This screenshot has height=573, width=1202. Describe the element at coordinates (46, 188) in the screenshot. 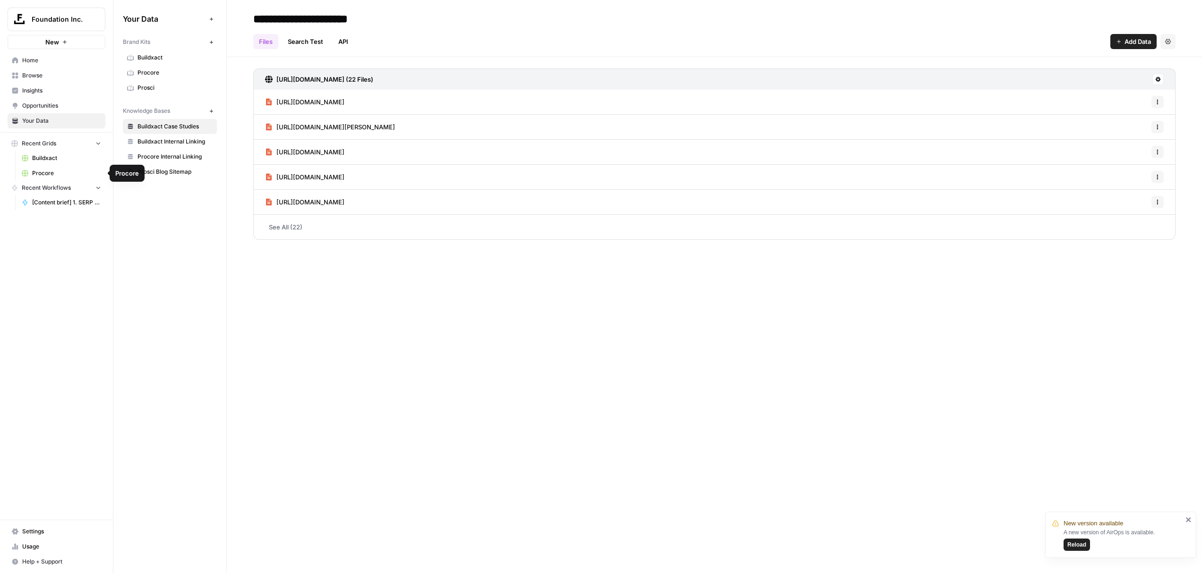

I see `span: Recent Workflows` at that location.